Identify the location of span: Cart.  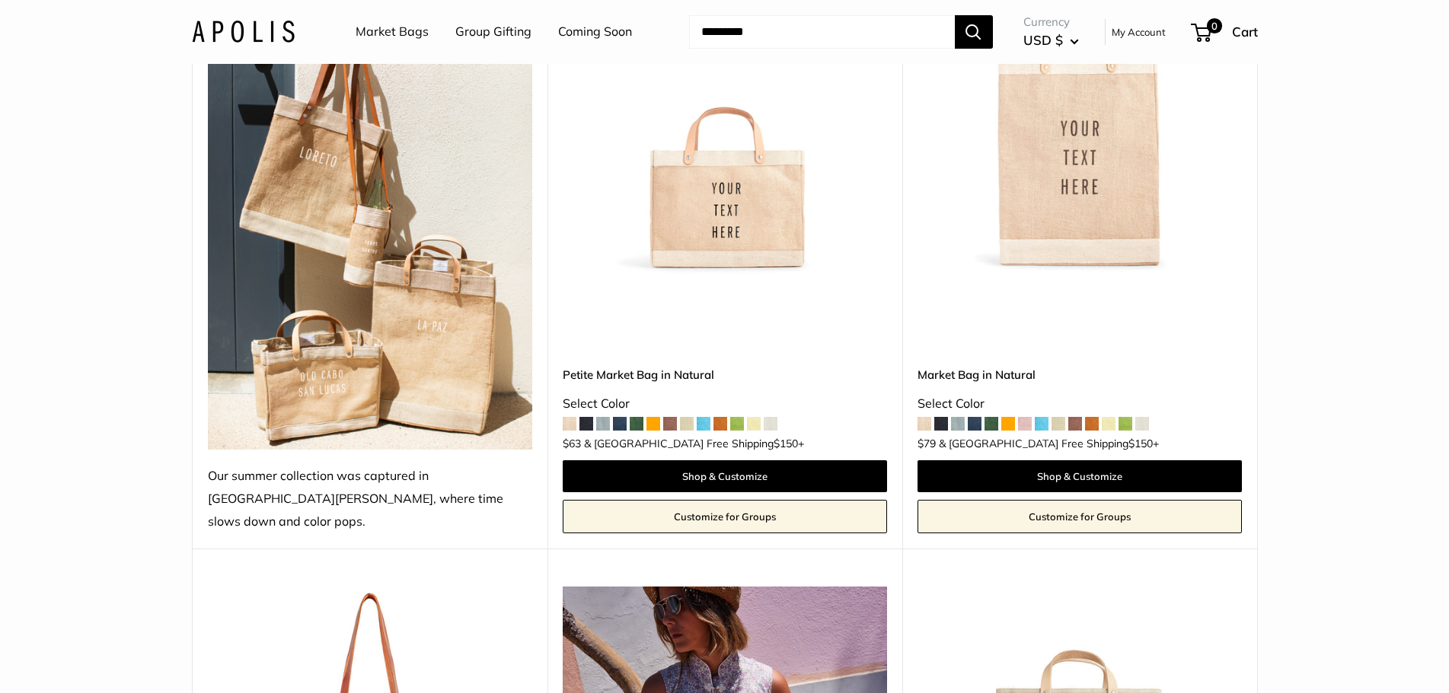
(1245, 31).